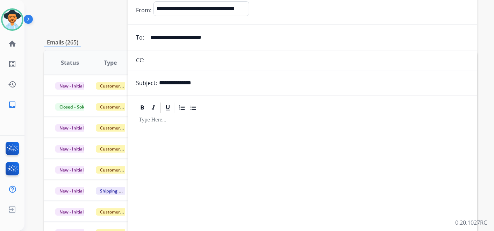  Describe the element at coordinates (110, 63) in the screenshot. I see `span: Type` at that location.